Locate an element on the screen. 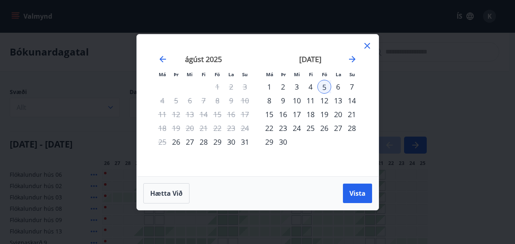 This screenshot has width=515, height=244. td: Not available. föstudagur, 1. ágúst 2025 is located at coordinates (218, 87).